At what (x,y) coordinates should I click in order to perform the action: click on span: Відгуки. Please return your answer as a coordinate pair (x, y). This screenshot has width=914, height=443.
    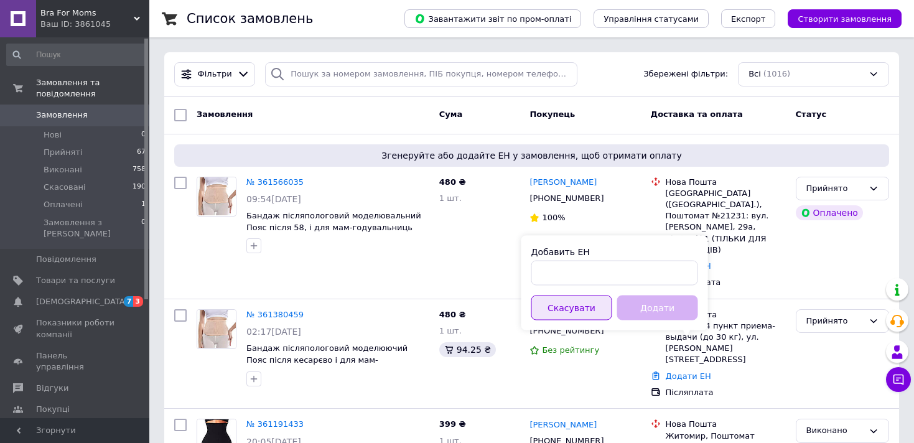
    Looking at the image, I should click on (52, 388).